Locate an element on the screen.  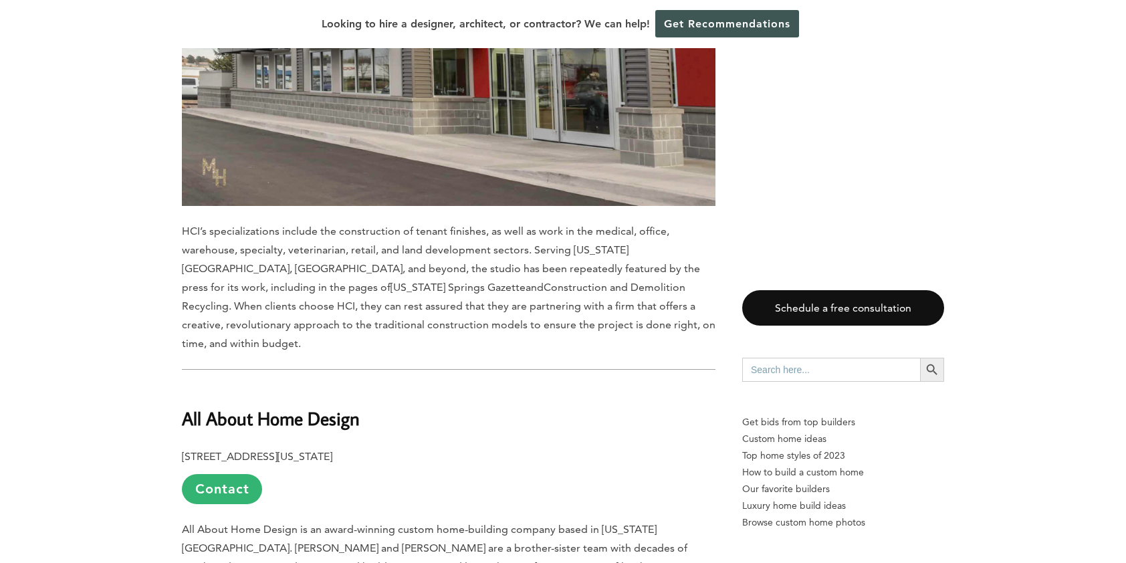
a: Top home styles of 2023 is located at coordinates (843, 455).